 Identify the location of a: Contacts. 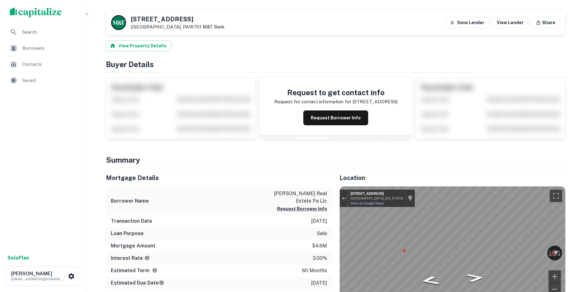
(43, 64).